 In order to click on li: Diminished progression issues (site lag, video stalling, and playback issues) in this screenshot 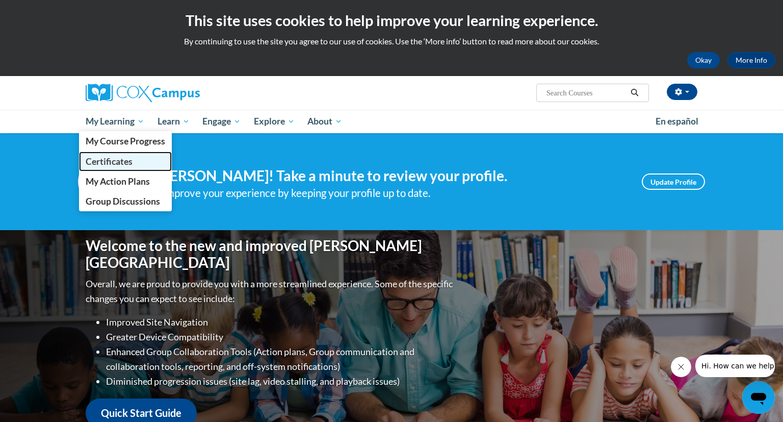, I will do `click(280, 381)`.